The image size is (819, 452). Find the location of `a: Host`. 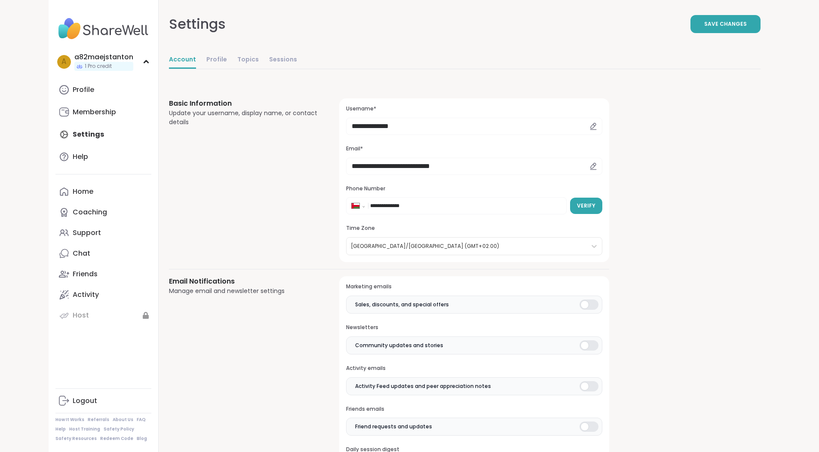

a: Host is located at coordinates (103, 315).